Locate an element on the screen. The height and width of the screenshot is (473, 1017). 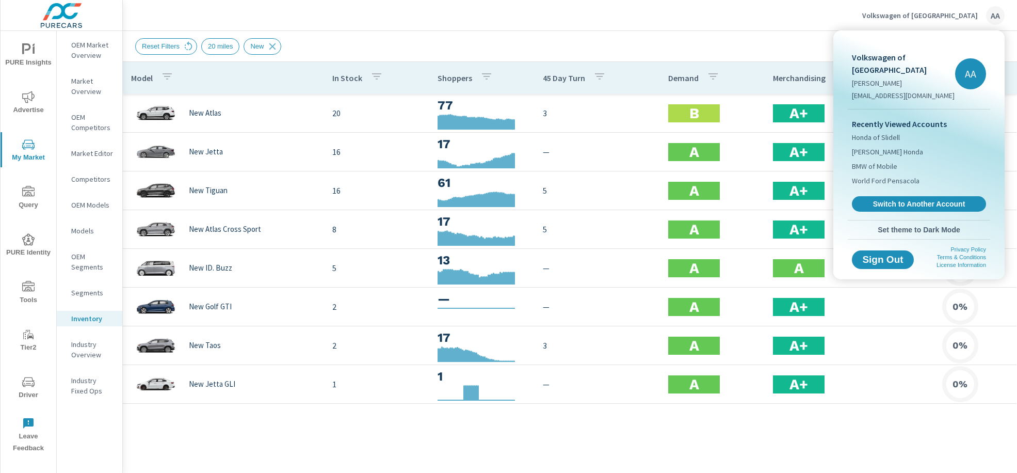
span: Set theme to Dark Mode is located at coordinates (919, 230).